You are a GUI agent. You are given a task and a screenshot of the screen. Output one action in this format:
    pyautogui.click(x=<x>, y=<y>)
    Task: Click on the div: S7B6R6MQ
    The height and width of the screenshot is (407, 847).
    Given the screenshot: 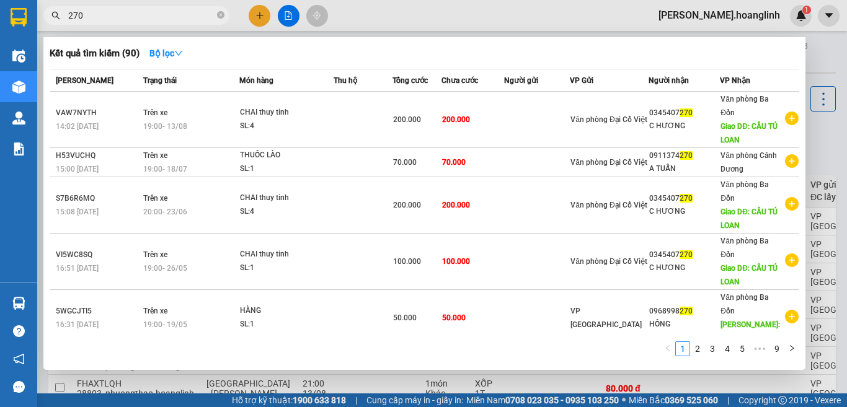 What is the action you would take?
    pyautogui.click(x=97, y=198)
    